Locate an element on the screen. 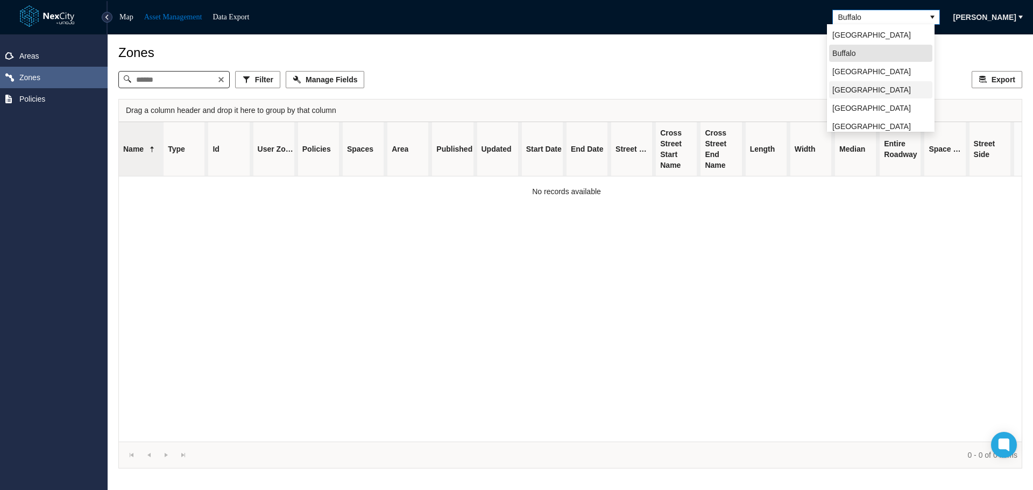 This screenshot has width=1033, height=490. a: Data Export is located at coordinates (231, 17).